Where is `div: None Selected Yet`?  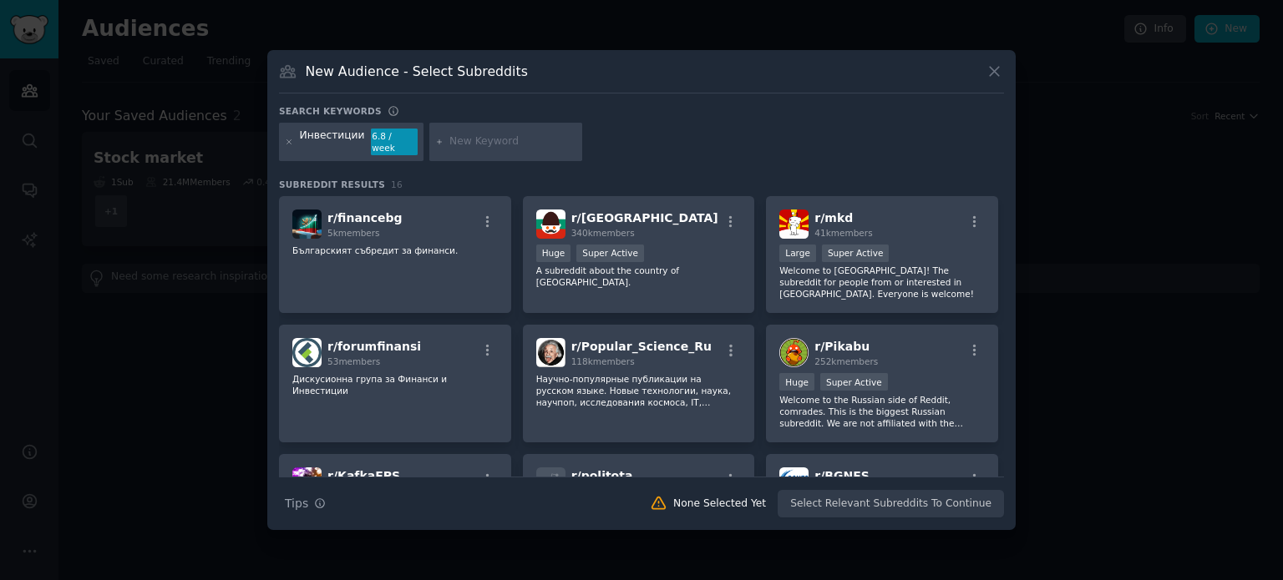
div: None Selected Yet is located at coordinates (719, 504).